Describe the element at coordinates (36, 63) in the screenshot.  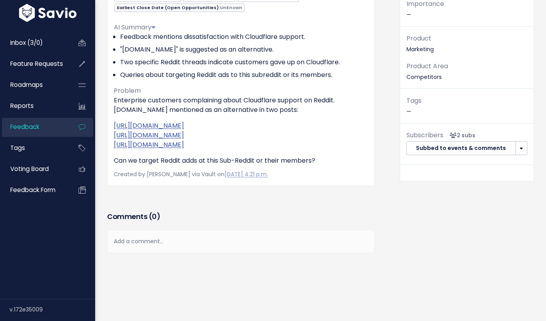
I see `span: Feature Requests` at that location.